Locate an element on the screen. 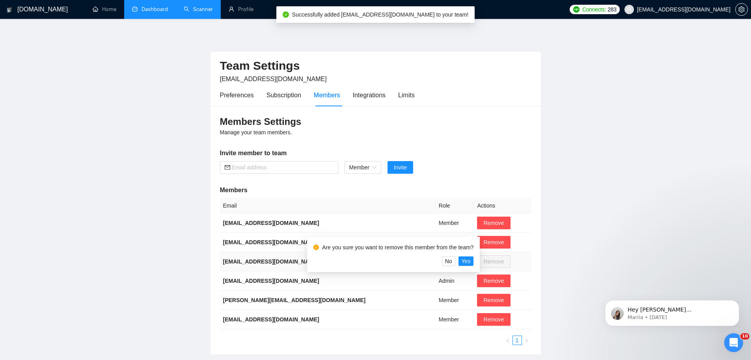 Image resolution: width=751 pixels, height=360 pixels. img: upwork-logo.png is located at coordinates (576, 9).